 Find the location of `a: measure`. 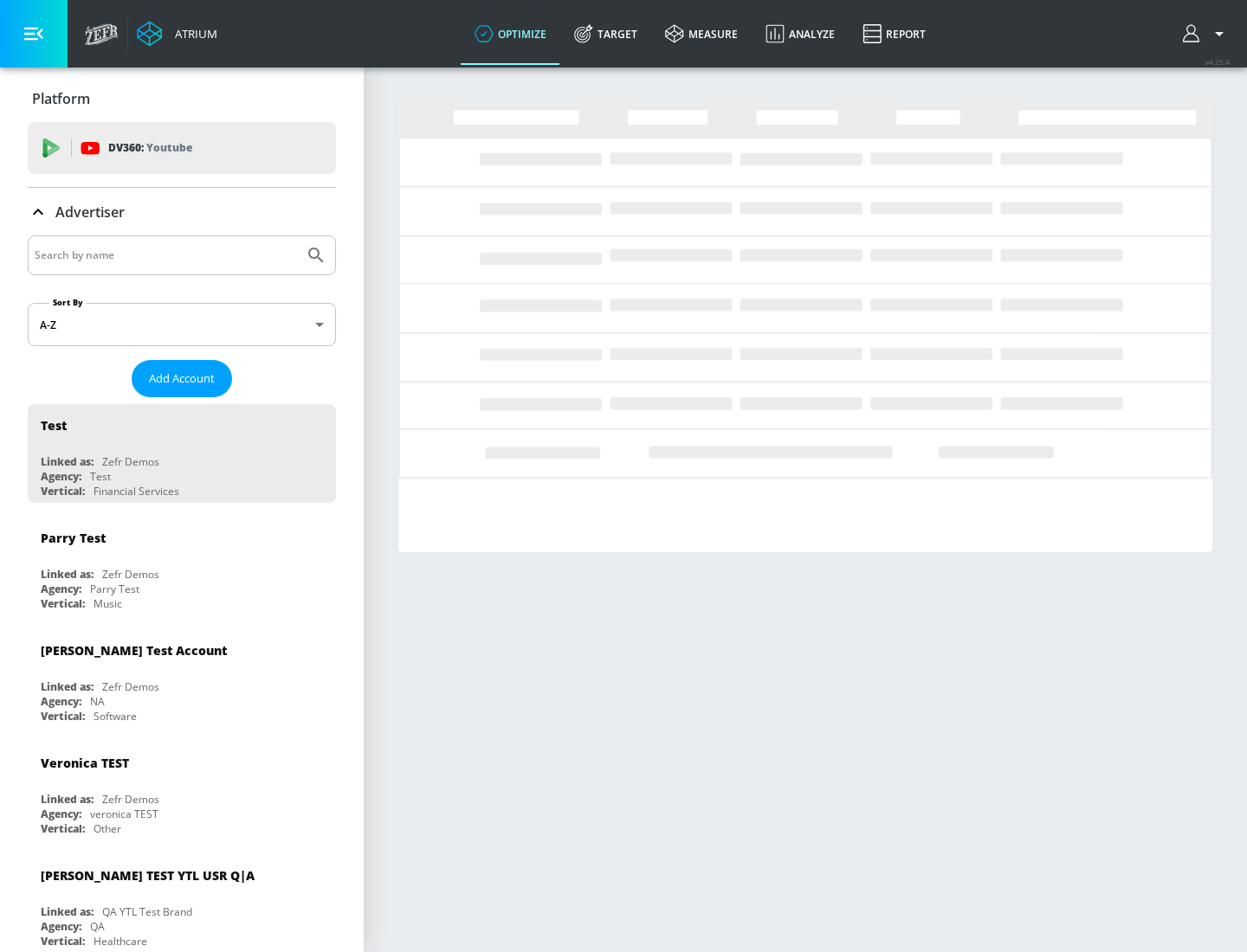

a: measure is located at coordinates (701, 34).